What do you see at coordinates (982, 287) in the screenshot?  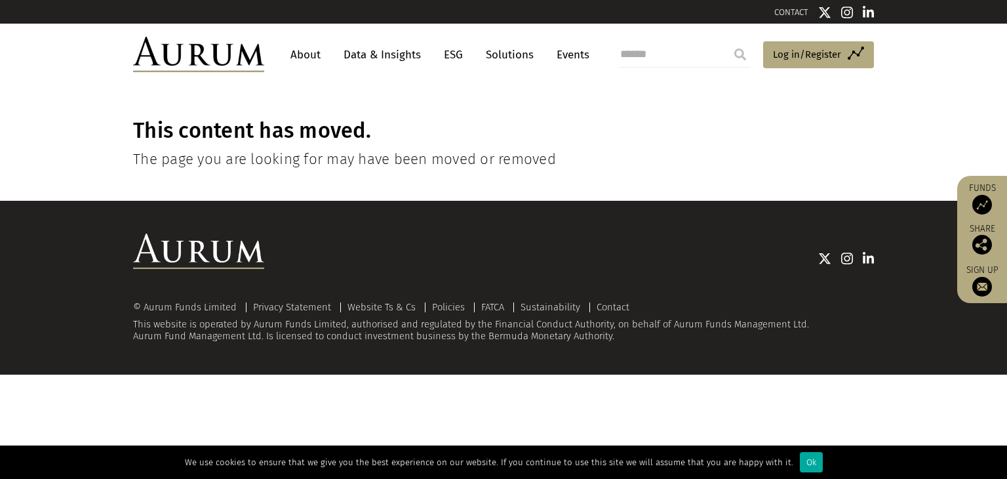 I see `img: Sign up to our newsletter` at bounding box center [982, 287].